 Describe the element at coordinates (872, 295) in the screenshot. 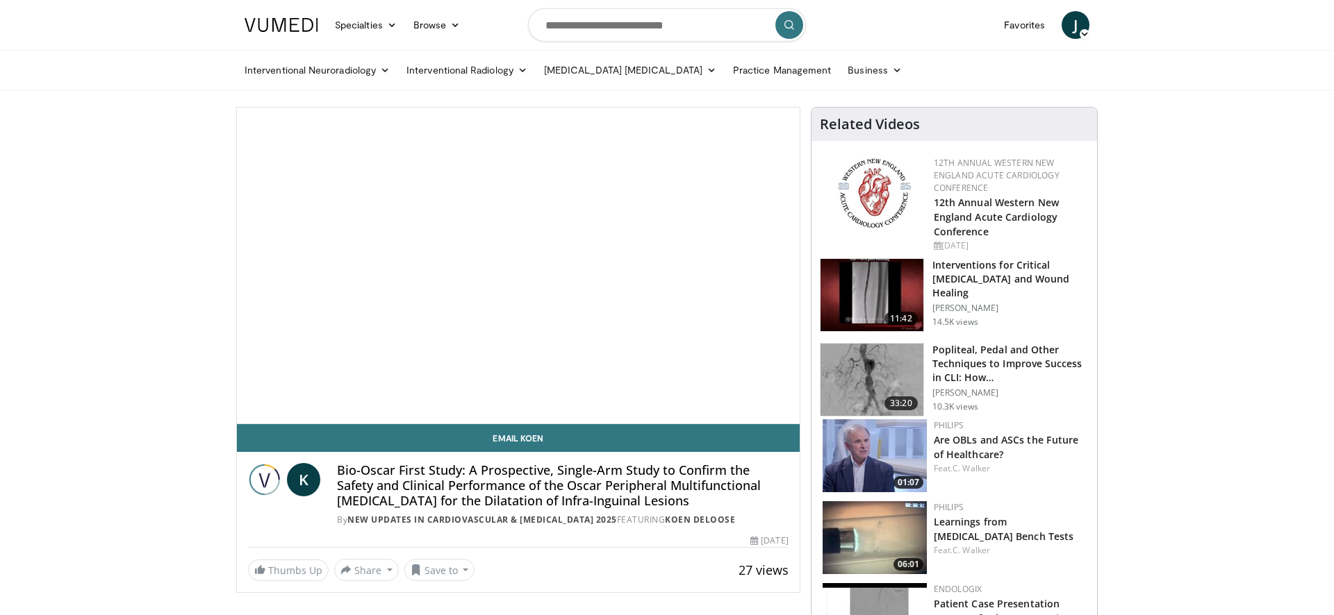

I see `img: 243716_0000_1.png.150x105_q85_crop-smart_upscale.jpg` at that location.